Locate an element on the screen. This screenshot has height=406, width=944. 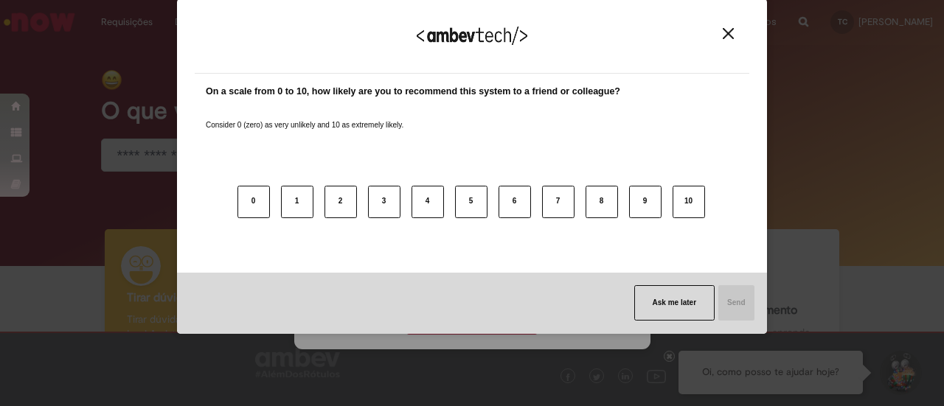
button: 0 is located at coordinates (254, 202).